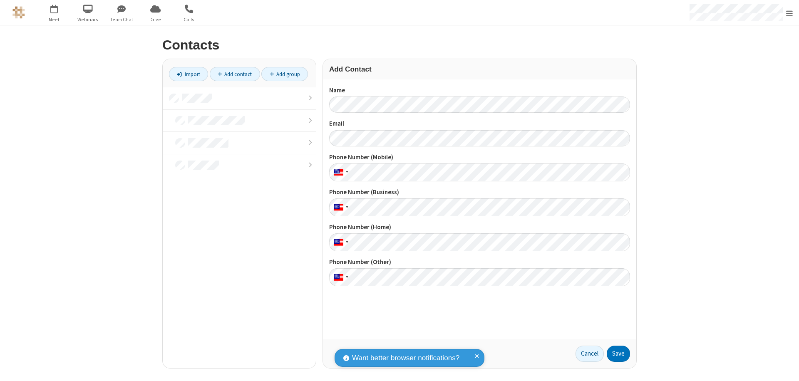 This screenshot has height=381, width=799. Describe the element at coordinates (122, 20) in the screenshot. I see `span: Team Chat` at that location.